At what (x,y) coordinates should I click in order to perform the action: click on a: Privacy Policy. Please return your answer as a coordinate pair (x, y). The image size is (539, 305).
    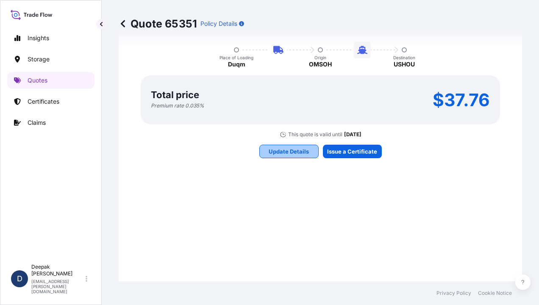
    Looking at the image, I should click on (454, 293).